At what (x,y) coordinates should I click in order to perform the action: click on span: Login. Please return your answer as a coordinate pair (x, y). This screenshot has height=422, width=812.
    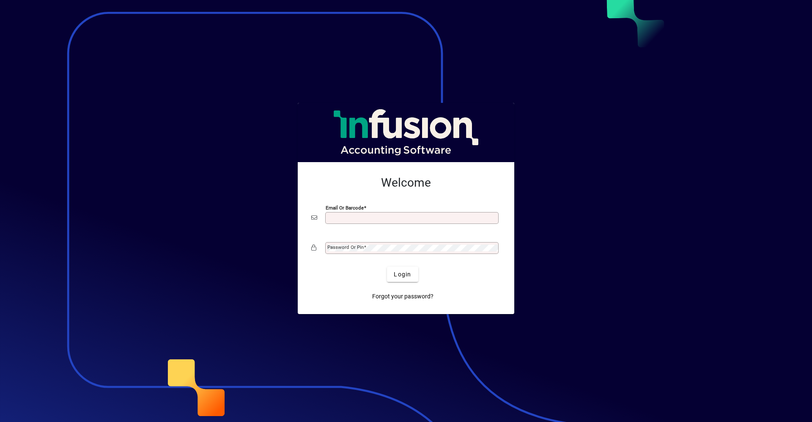
    Looking at the image, I should click on (402, 274).